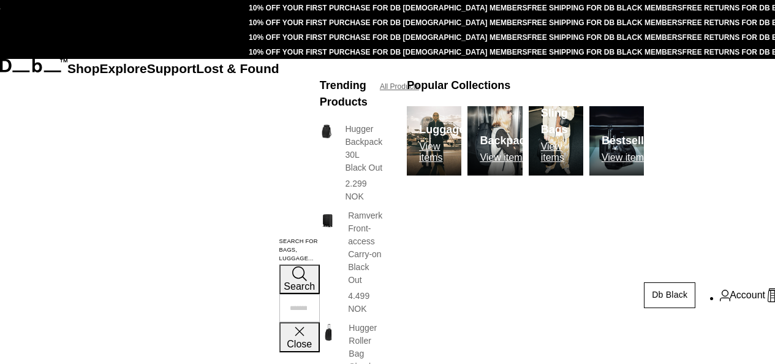 This screenshot has width=775, height=364. Describe the element at coordinates (300, 250) in the screenshot. I see `label: Search for Bags, Luggage...` at that location.